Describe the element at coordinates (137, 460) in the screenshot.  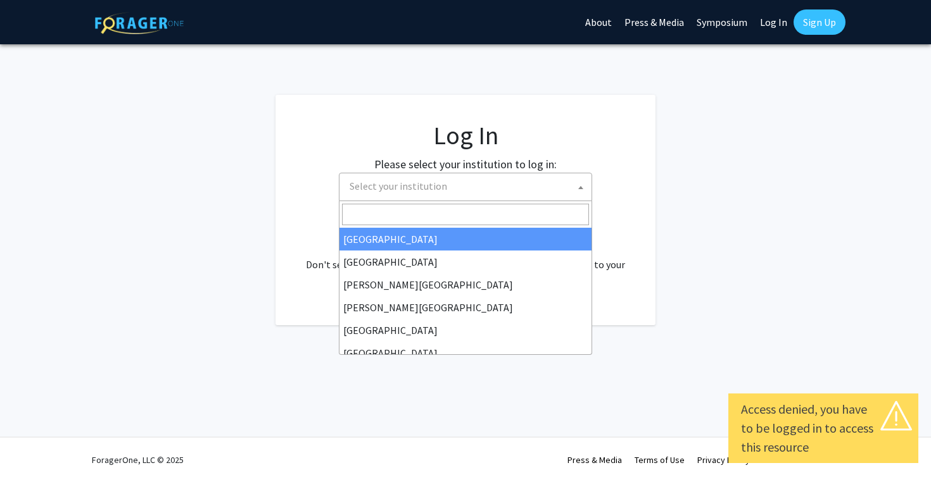
I see `div: ForagerOne, LLC © 2025` at that location.